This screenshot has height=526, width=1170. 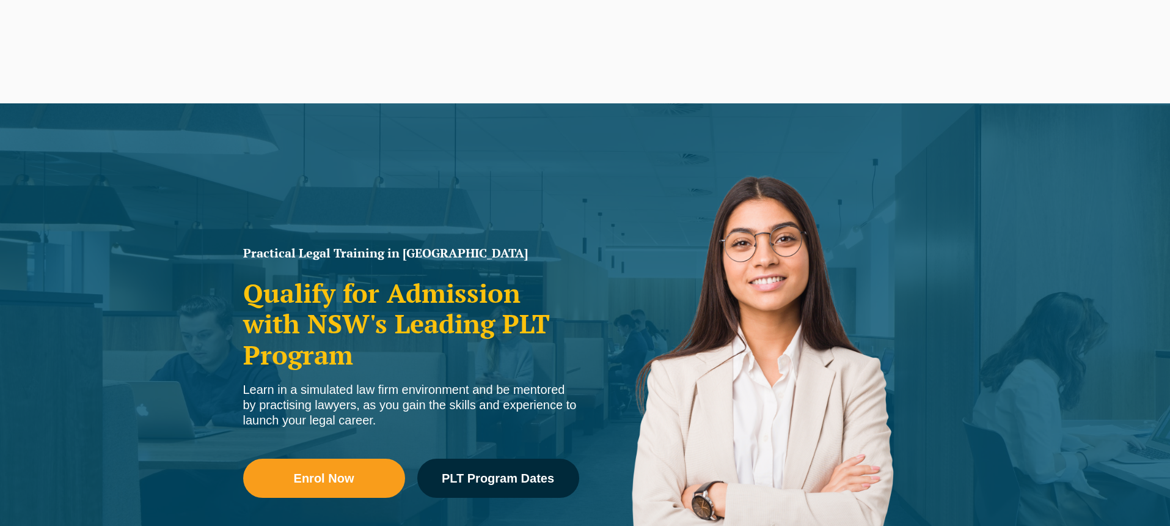 What do you see at coordinates (324, 478) in the screenshot?
I see `a: Enrol Now` at bounding box center [324, 478].